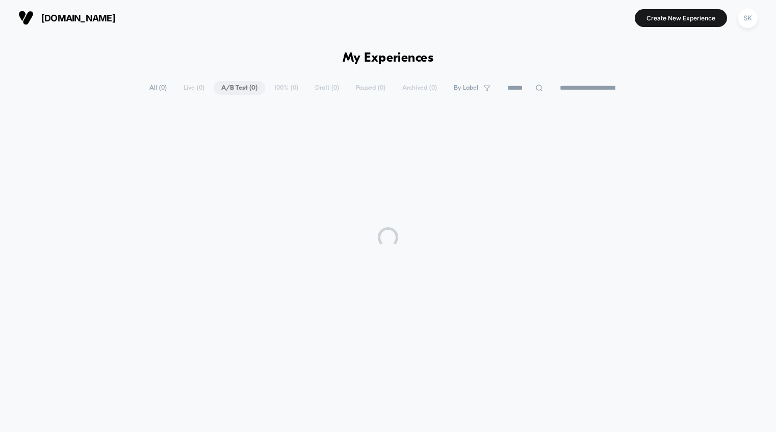  What do you see at coordinates (747, 18) in the screenshot?
I see `button: SK` at bounding box center [747, 18].